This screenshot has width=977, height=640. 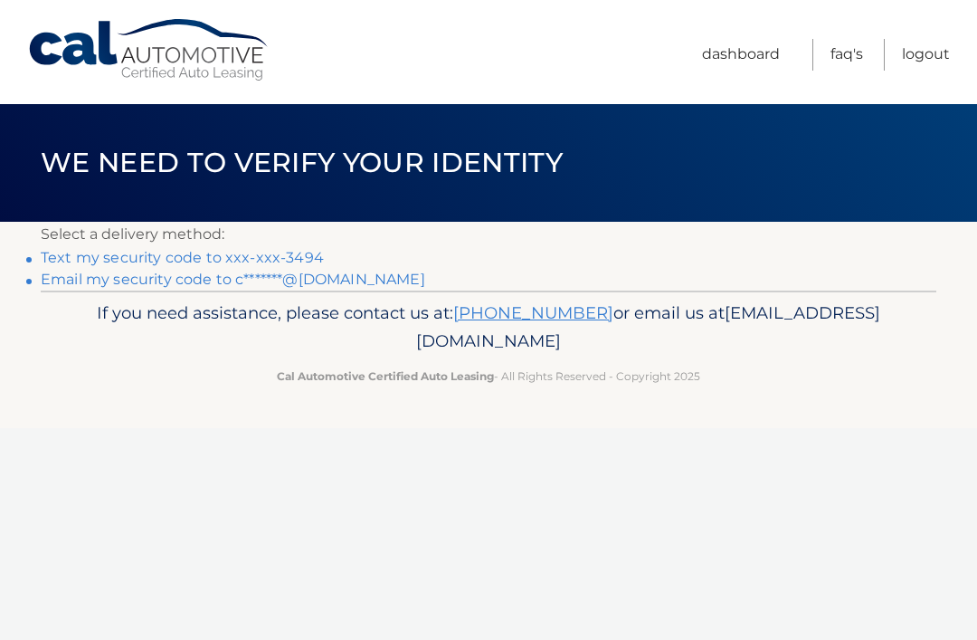 What do you see at coordinates (301, 162) in the screenshot?
I see `span: We need to verify your identity` at bounding box center [301, 162].